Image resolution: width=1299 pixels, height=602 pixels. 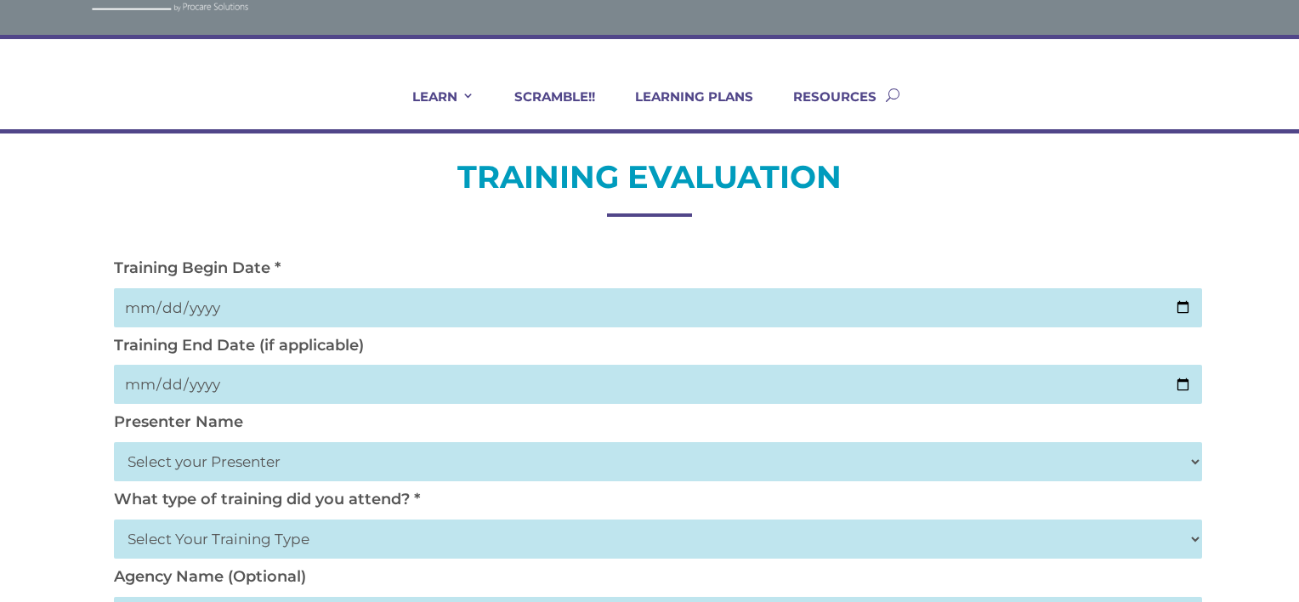 What do you see at coordinates (179, 422) in the screenshot?
I see `label: Presenter Name` at bounding box center [179, 422].